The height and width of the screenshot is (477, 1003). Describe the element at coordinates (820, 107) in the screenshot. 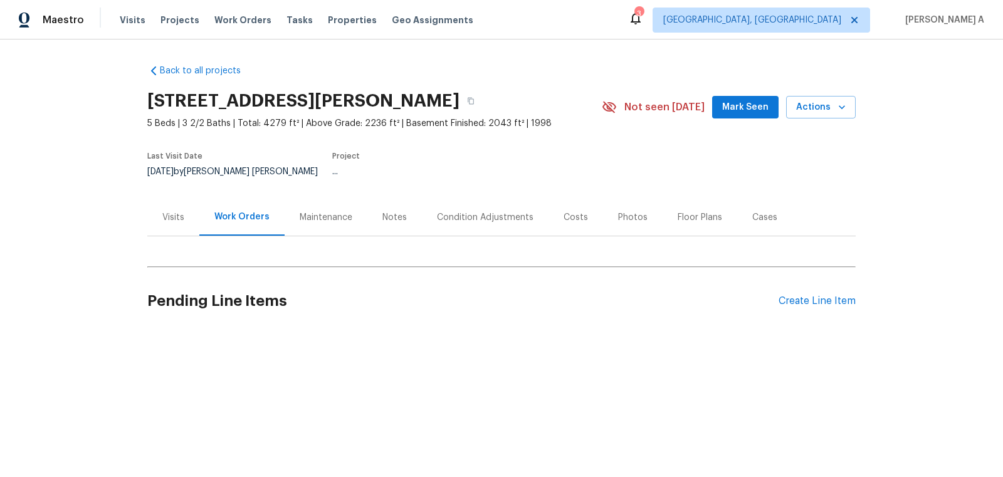

I see `span: Actions` at that location.